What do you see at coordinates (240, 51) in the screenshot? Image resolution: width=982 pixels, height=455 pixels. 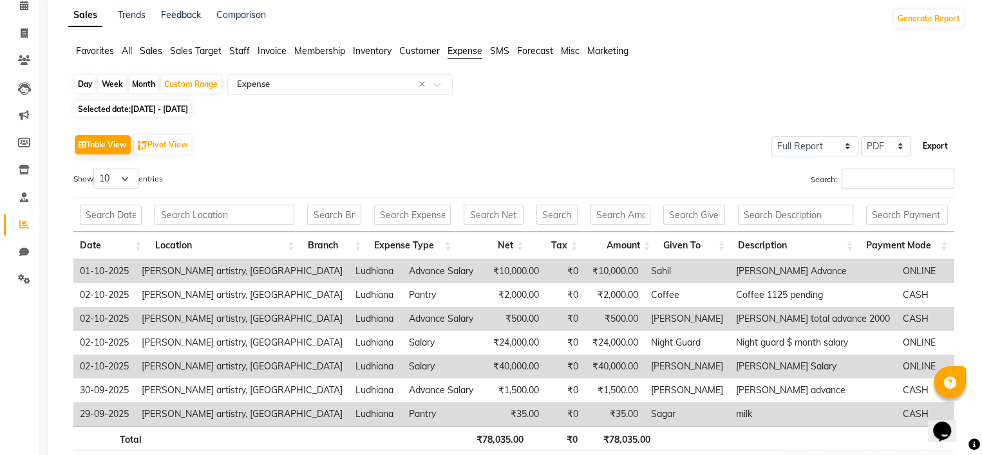 I see `span: Staff` at bounding box center [240, 51].